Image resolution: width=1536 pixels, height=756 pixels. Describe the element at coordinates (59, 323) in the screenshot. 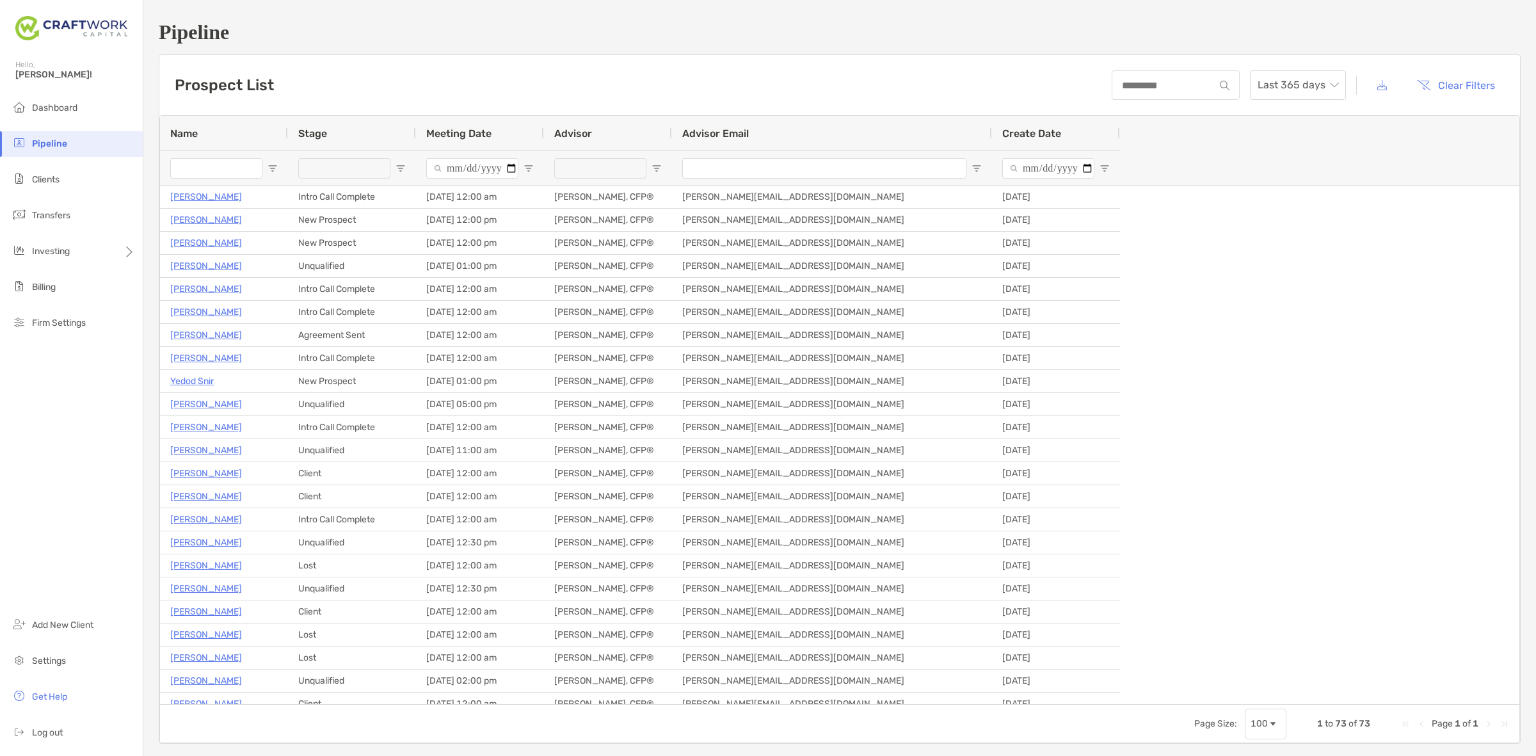

I see `span: Firm Settings` at that location.